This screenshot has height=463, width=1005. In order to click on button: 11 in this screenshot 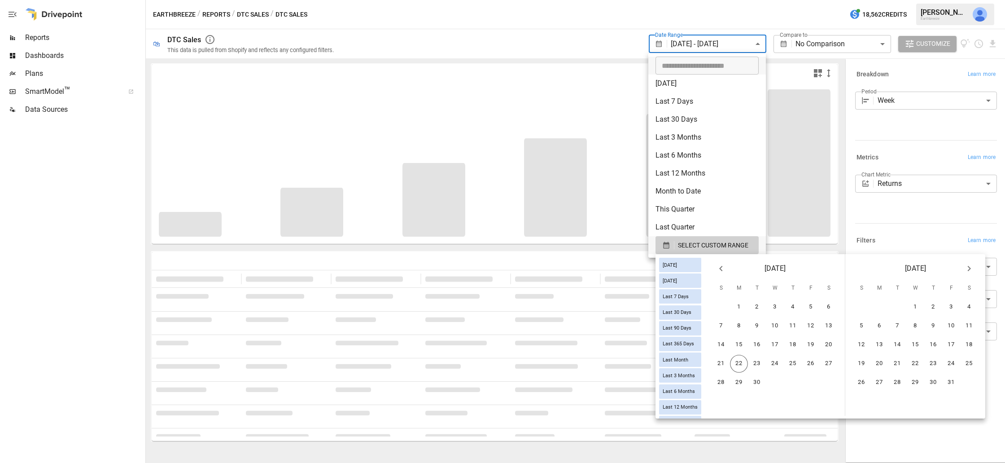, I will do `click(793, 326)`.